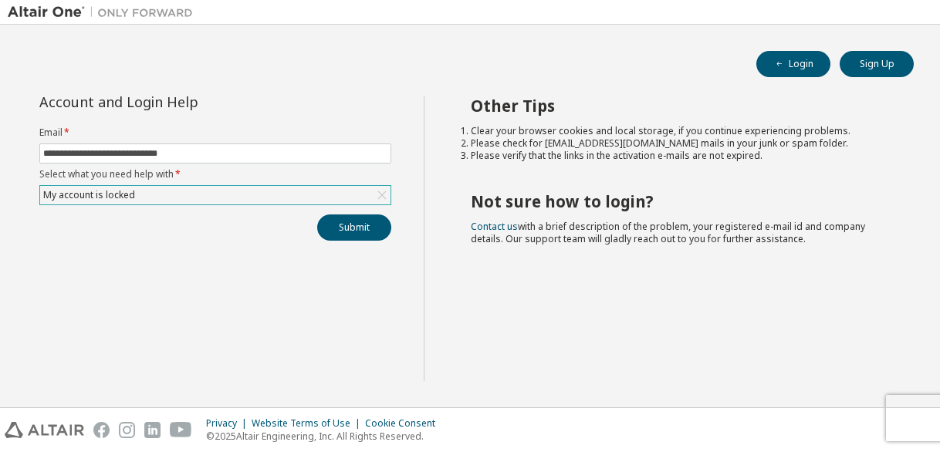 The image size is (940, 452). I want to click on li: Clear your browser cookies and local storage, if you continue experiencing problems., so click(678, 131).